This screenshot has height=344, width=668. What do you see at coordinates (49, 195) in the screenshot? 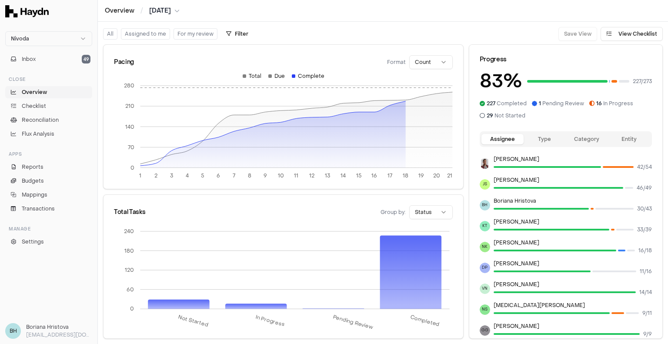
I see `a: Mappings` at bounding box center [49, 195].